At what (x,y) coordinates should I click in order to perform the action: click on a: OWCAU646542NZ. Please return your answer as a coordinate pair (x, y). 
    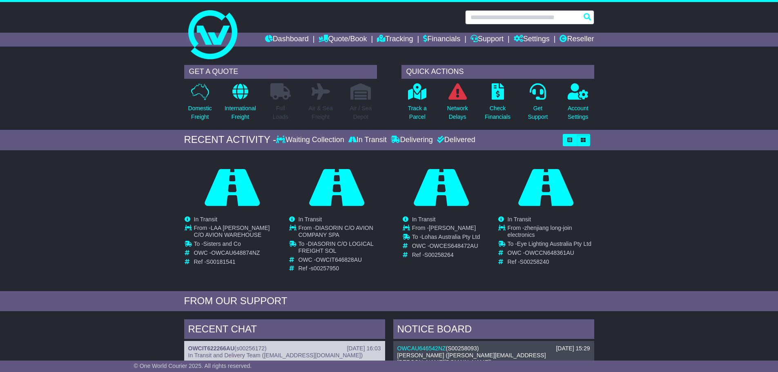
    Looking at the image, I should click on (422, 348).